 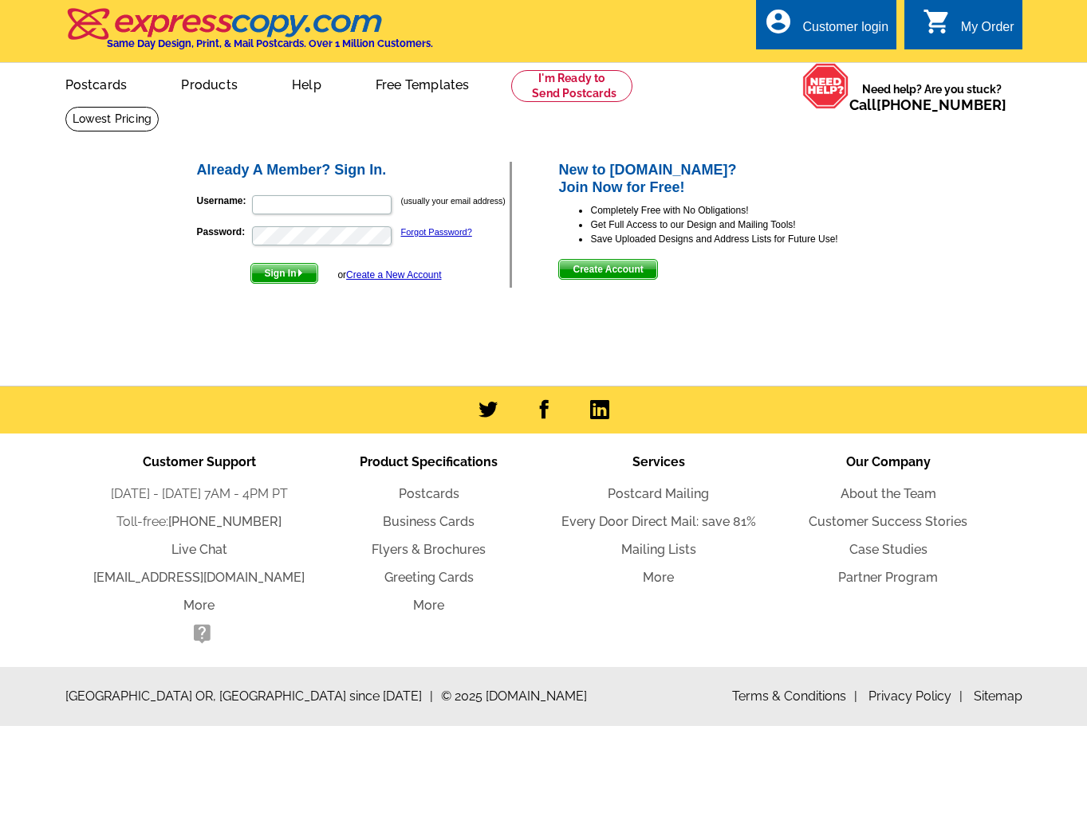 What do you see at coordinates (284, 273) in the screenshot?
I see `span: Sign In` at bounding box center [284, 273].